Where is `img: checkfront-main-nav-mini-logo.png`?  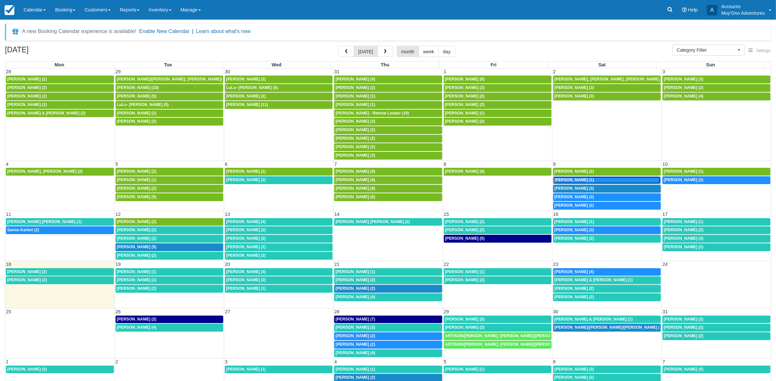 img: checkfront-main-nav-mini-logo.png is located at coordinates (9, 10).